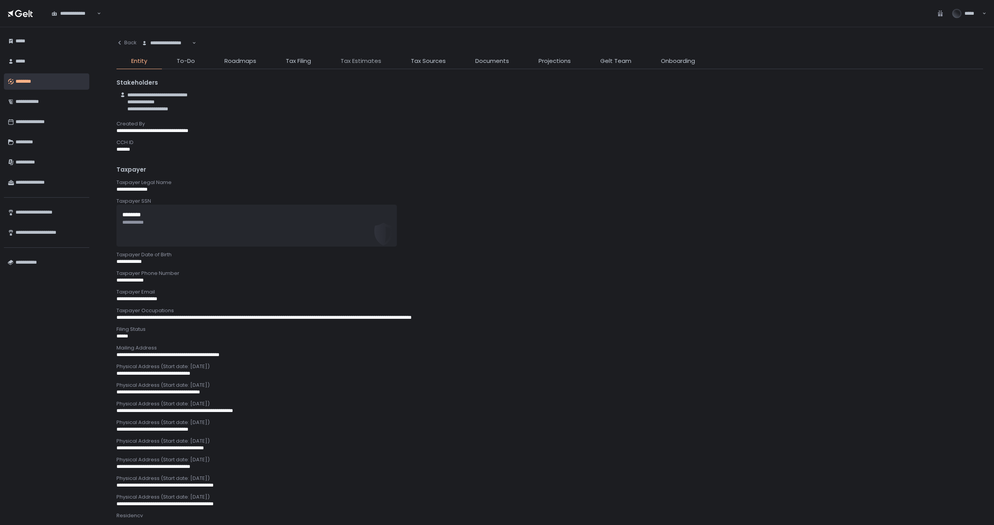  What do you see at coordinates (186, 61) in the screenshot?
I see `span: To-Do` at bounding box center [186, 61].